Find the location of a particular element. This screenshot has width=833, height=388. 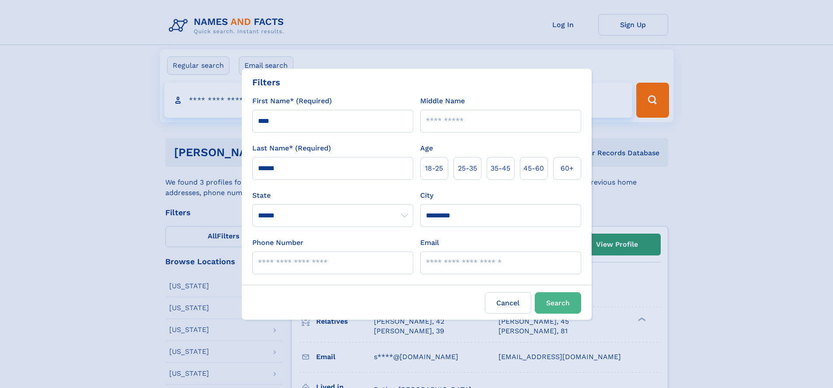

label: First Name* (Required) is located at coordinates (292, 101).